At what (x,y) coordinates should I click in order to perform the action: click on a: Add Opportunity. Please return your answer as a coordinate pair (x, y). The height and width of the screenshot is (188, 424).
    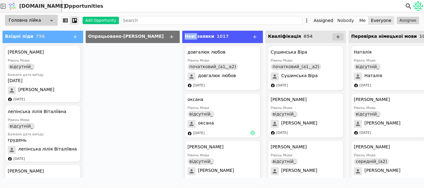
    Looking at the image, I should click on (99, 20).